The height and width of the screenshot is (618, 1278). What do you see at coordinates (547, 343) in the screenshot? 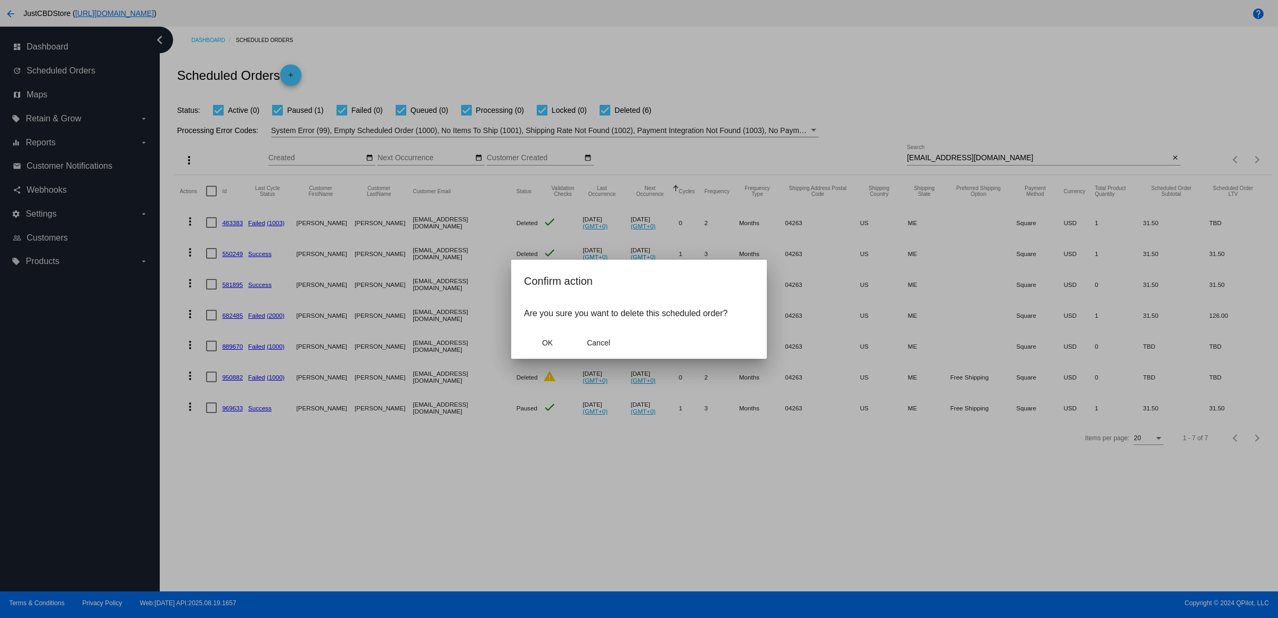
I see `span: OK` at bounding box center [547, 343].